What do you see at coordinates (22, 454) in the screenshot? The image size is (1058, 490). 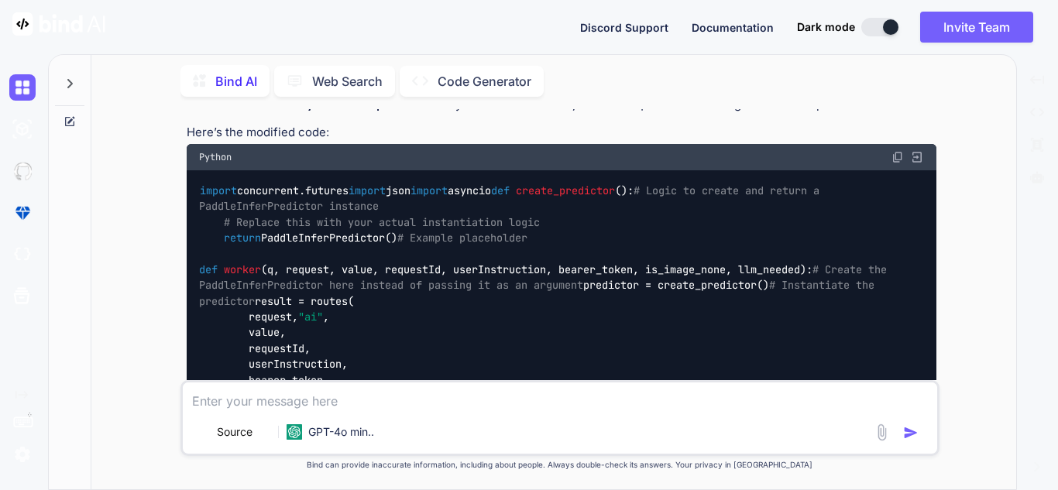 I see `img: settings` at bounding box center [22, 454].